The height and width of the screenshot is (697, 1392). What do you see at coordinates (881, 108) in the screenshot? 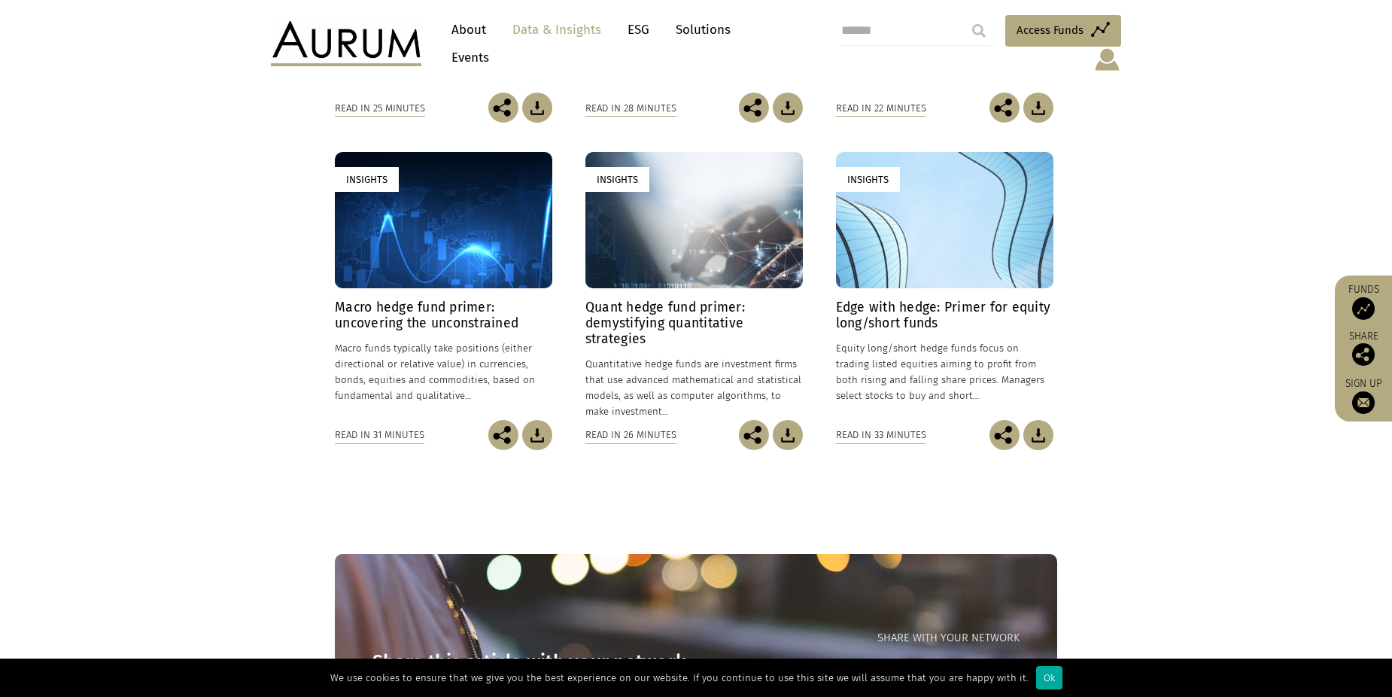
I see `div: Read in 22 minutes` at bounding box center [881, 108].